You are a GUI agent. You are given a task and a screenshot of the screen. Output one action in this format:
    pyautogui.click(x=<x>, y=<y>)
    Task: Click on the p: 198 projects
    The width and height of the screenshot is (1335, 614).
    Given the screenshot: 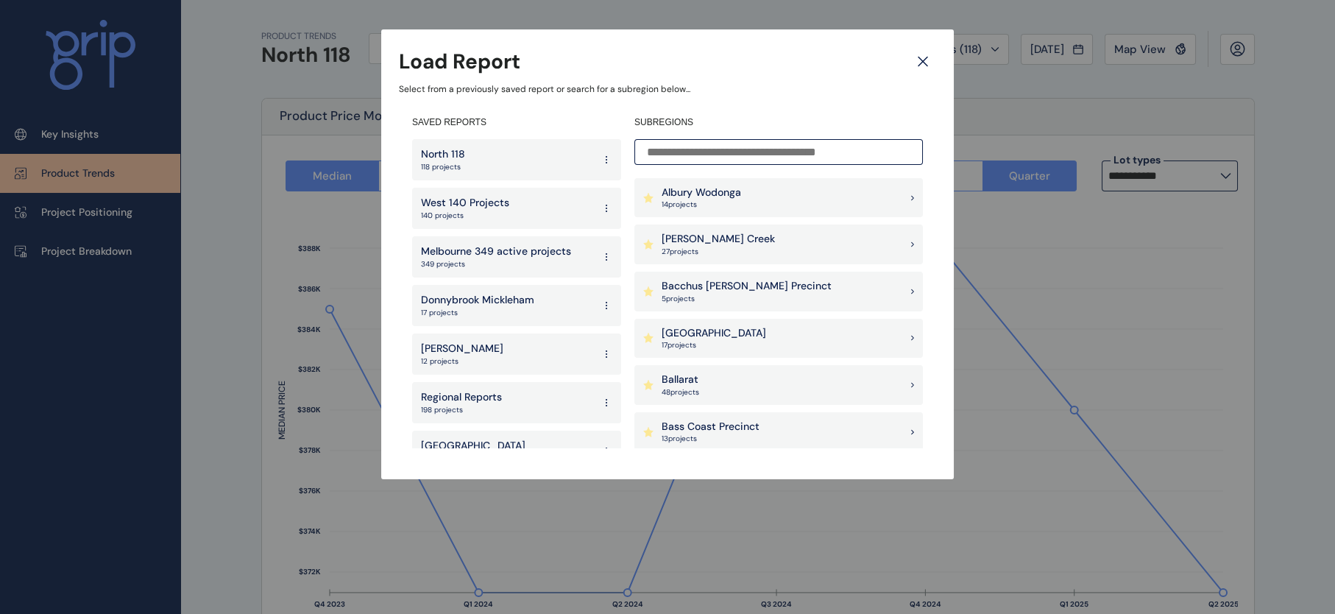 What is the action you would take?
    pyautogui.click(x=461, y=410)
    